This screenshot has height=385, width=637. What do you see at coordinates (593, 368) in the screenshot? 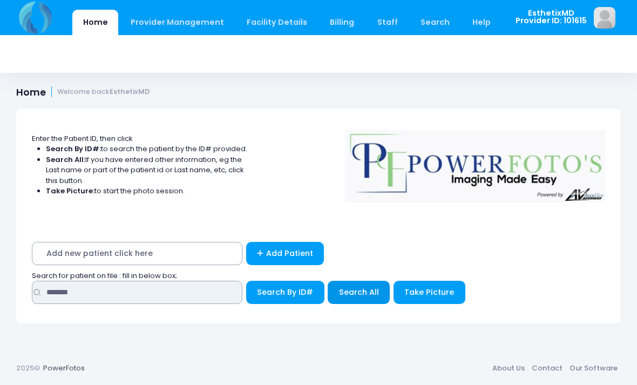
I see `a: Our Software` at bounding box center [593, 368].